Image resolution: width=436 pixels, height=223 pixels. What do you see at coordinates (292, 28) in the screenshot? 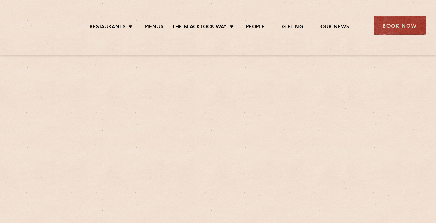
I see `a: Gifting` at bounding box center [292, 28].